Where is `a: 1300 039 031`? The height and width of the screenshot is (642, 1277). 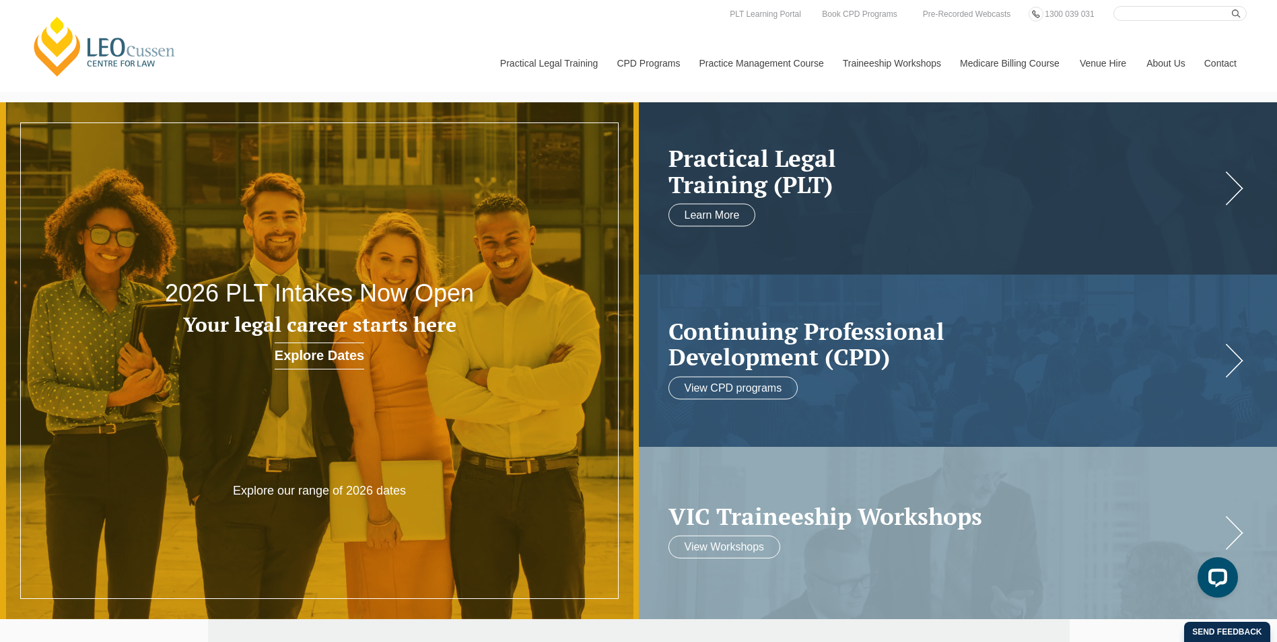
a: 1300 039 031 is located at coordinates (1069, 14).